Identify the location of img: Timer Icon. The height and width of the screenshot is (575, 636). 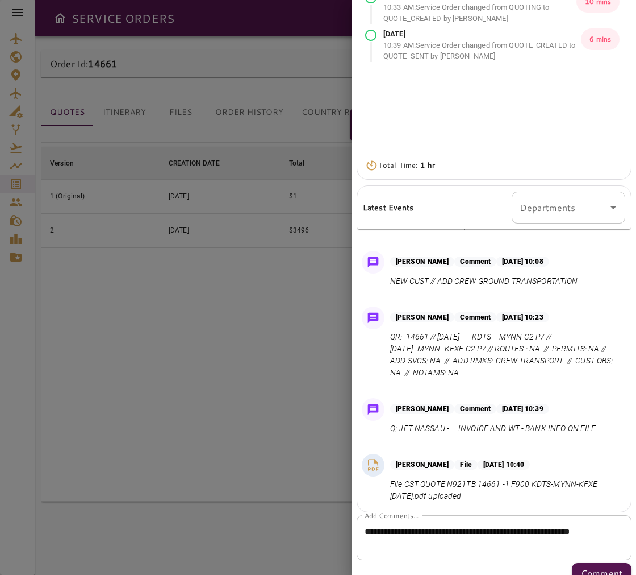
(372, 165).